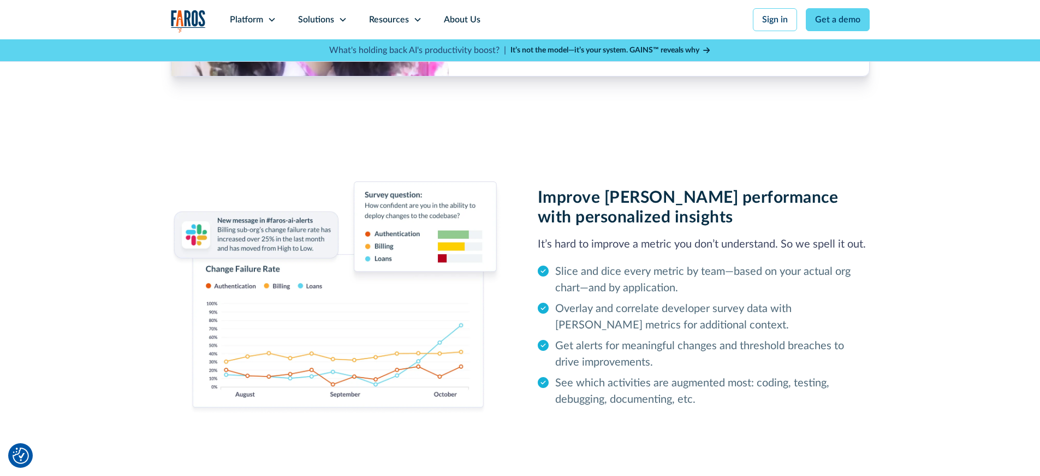  What do you see at coordinates (838, 20) in the screenshot?
I see `a: Get a demo` at bounding box center [838, 20].